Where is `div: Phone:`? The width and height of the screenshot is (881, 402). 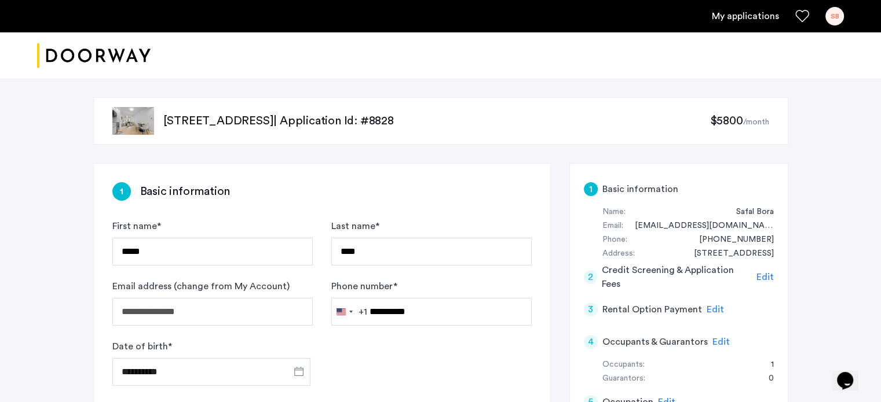
div: Phone: is located at coordinates (614, 240).